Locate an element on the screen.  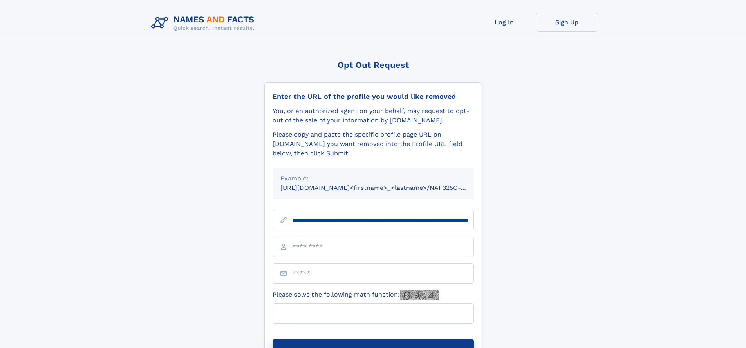
label: Please solve the following math function: is located at coordinates (356, 295).